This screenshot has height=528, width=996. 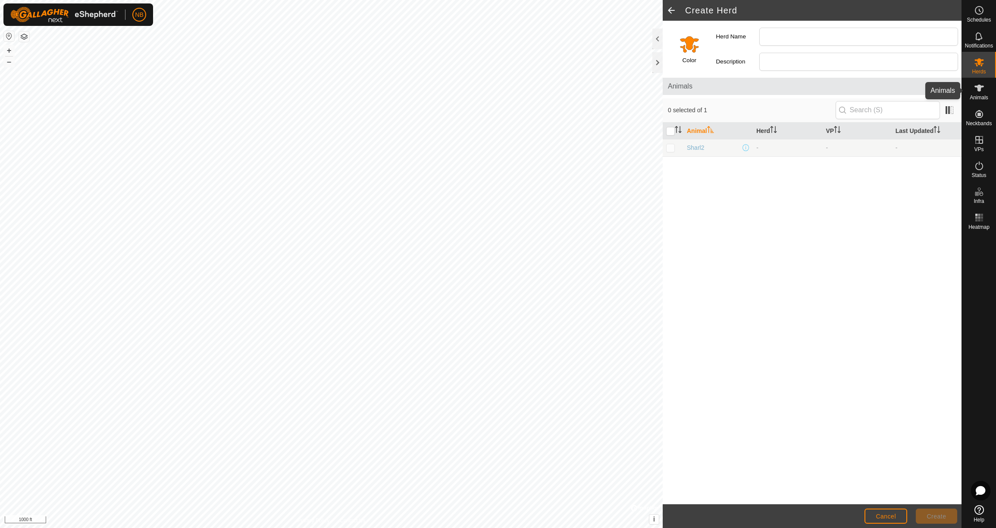 I want to click on span: Notifications, so click(x=979, y=46).